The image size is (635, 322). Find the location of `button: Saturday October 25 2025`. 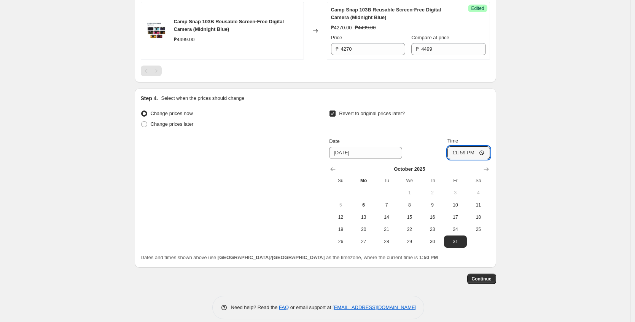

button: Saturday October 25 2025 is located at coordinates (478, 229).